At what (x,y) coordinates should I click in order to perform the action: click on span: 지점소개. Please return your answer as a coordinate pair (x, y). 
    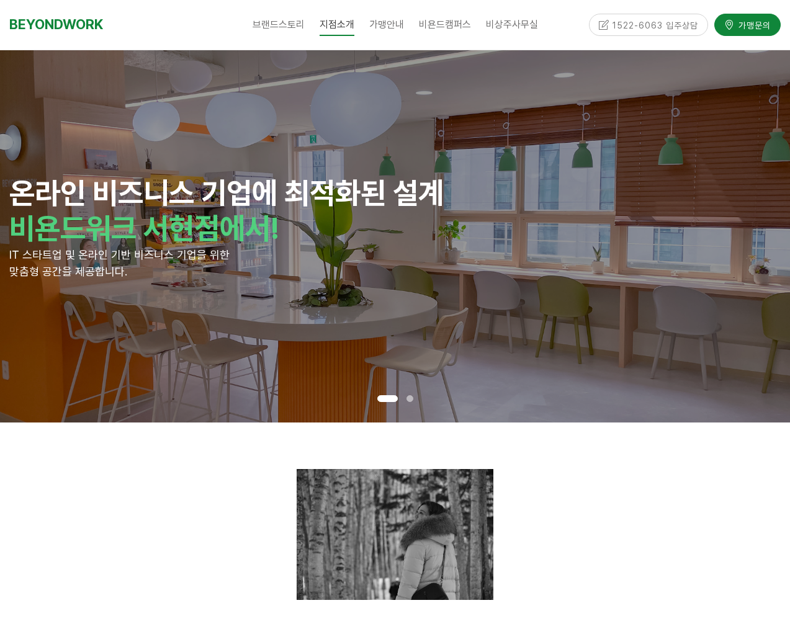
    Looking at the image, I should click on (337, 24).